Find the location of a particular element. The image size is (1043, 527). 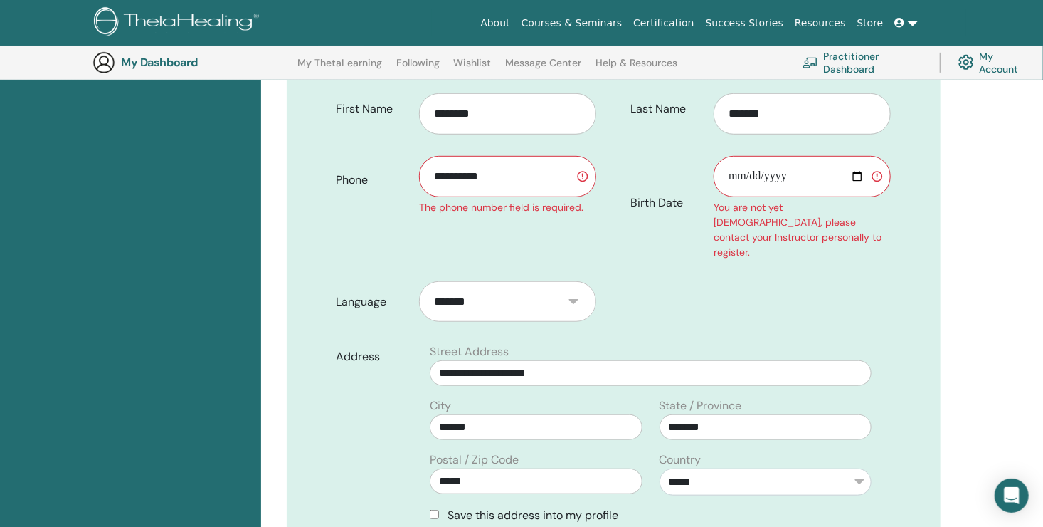

img: generic-user-icon.jpg is located at coordinates (104, 63).